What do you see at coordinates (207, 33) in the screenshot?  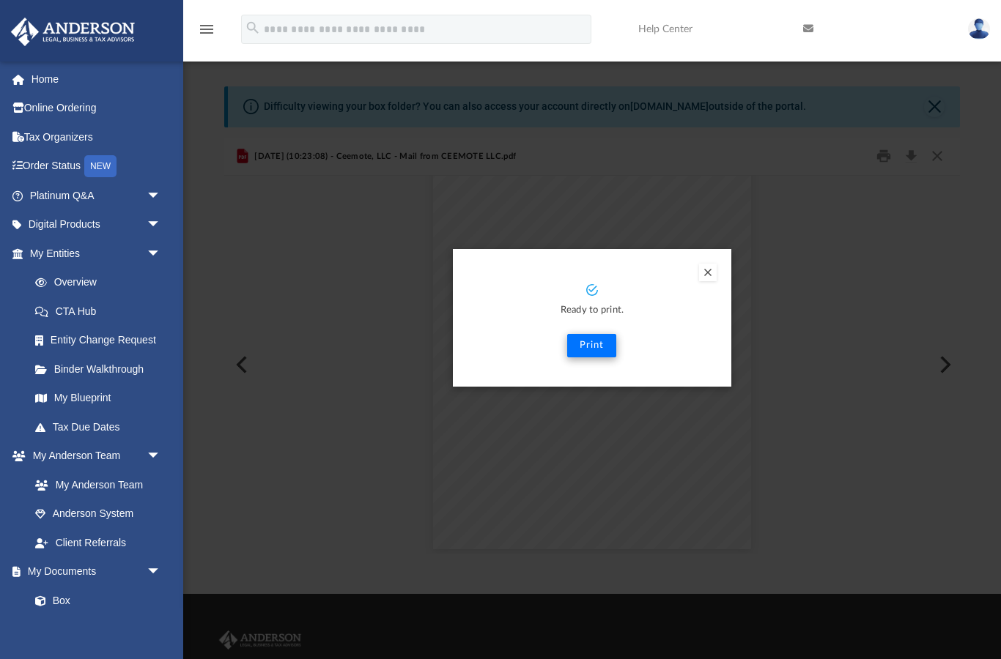 I see `a: menu` at bounding box center [207, 33].